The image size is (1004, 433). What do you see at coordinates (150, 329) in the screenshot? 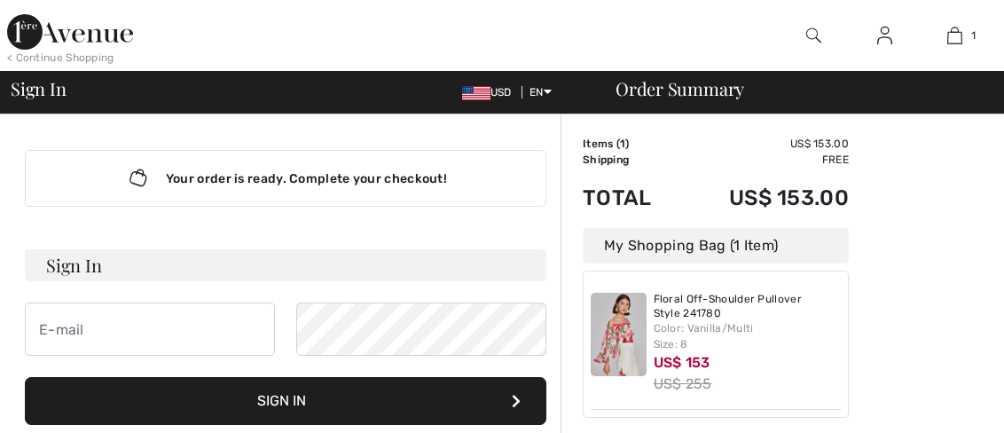
I see `input: E-mail` at bounding box center [150, 329].